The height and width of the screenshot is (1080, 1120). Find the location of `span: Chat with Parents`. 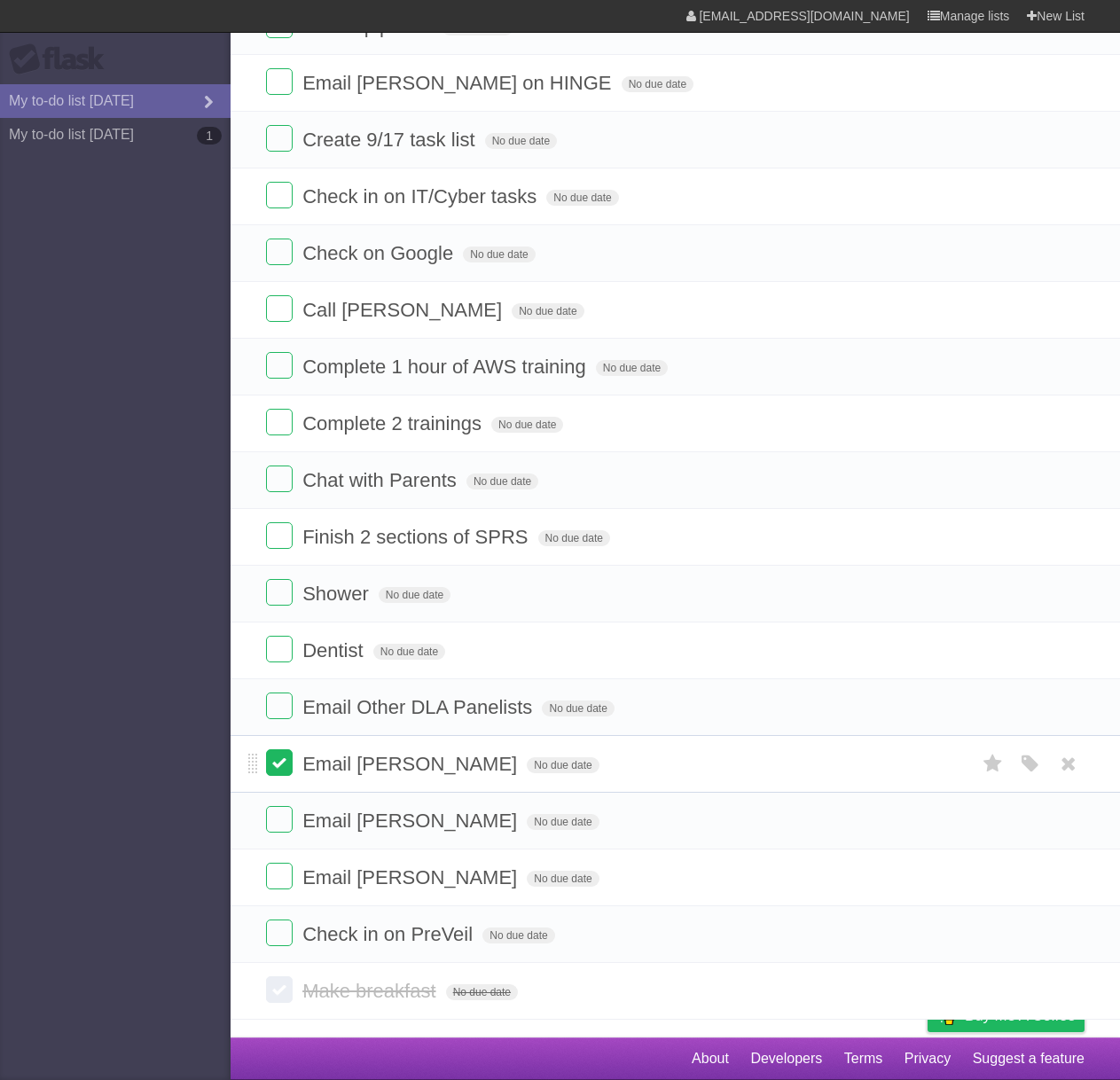

span: Chat with Parents is located at coordinates (381, 480).